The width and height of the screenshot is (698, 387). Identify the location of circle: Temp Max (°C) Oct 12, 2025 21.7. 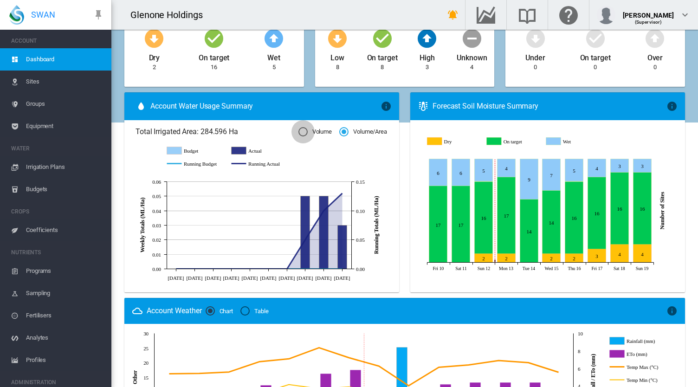
(348, 357).